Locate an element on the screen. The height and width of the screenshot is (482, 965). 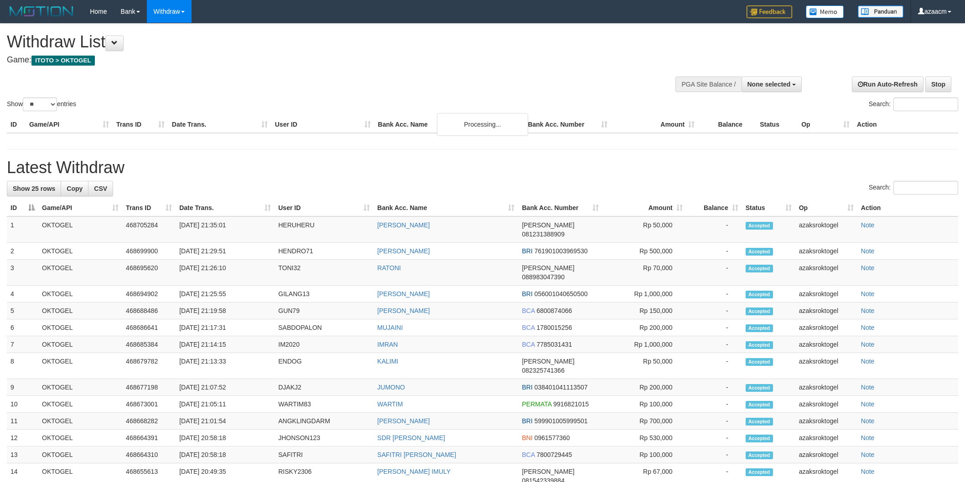
span: None selected is located at coordinates (769, 84).